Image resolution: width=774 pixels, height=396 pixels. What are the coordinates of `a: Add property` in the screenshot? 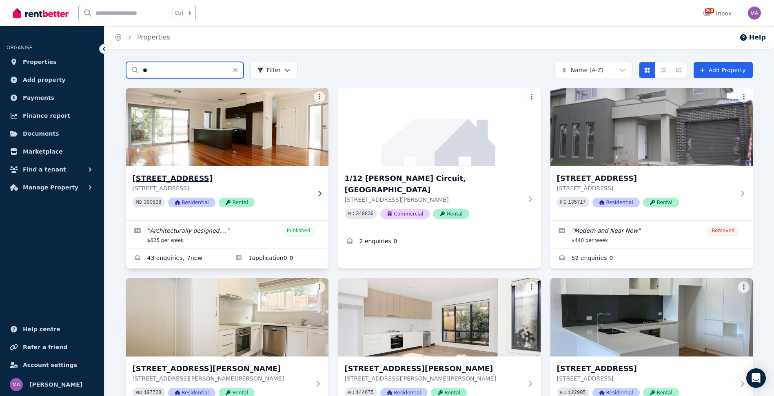 It's located at (52, 80).